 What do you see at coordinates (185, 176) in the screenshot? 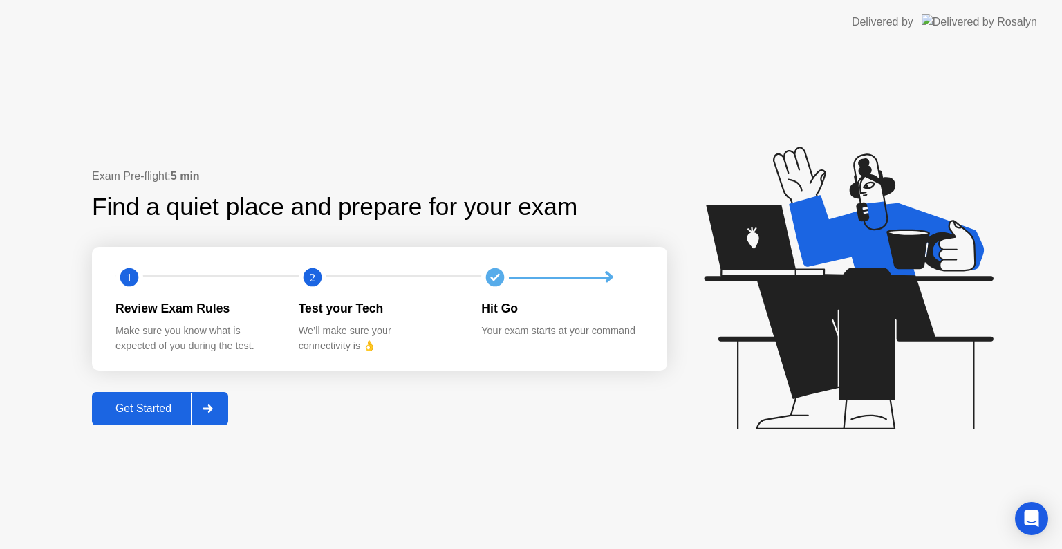
I see `b: 5 min` at bounding box center [185, 176].